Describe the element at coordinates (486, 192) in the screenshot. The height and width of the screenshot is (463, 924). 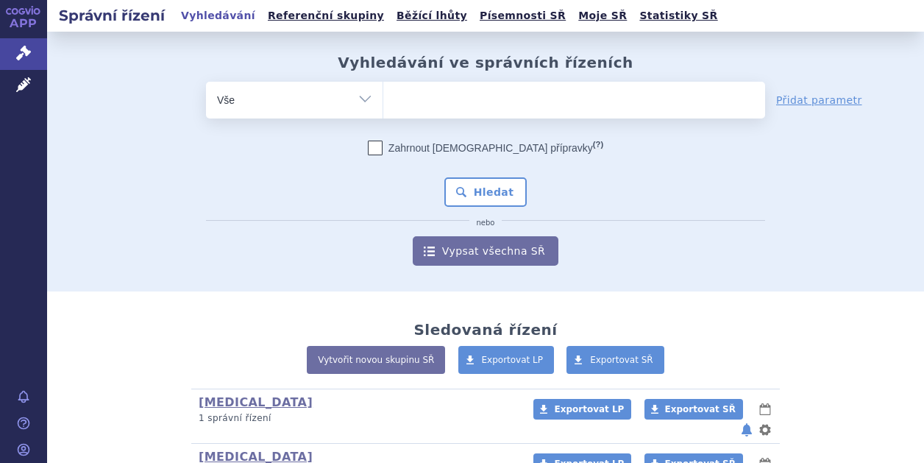
I see `button: Hledat` at that location.